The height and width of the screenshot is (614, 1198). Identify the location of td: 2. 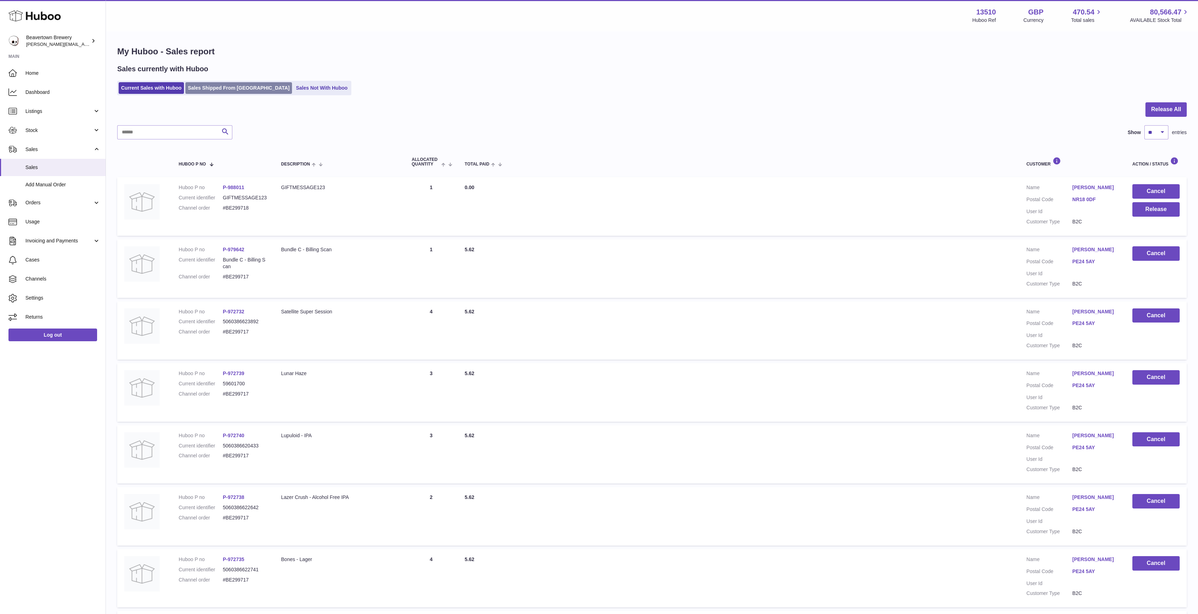
(431, 516).